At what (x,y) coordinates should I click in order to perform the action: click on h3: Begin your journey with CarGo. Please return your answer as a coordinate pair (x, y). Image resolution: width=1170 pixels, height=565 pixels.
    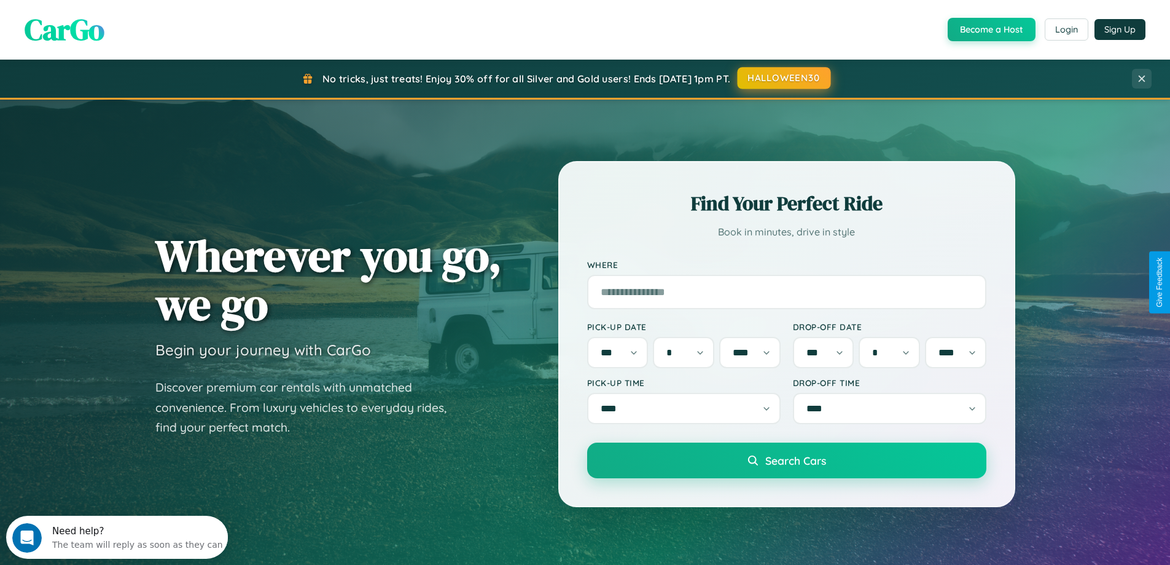
    Looking at the image, I should click on (263, 350).